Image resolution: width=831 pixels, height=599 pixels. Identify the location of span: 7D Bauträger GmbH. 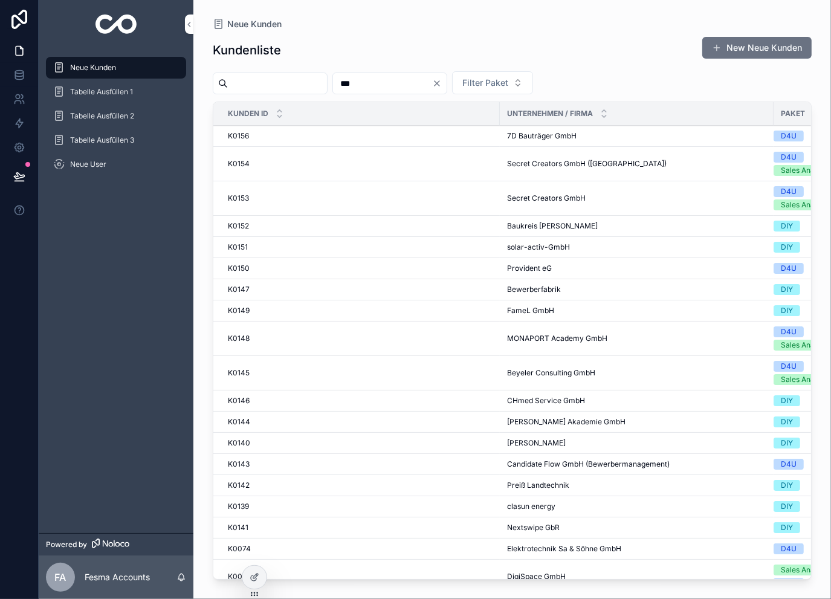
(542, 136).